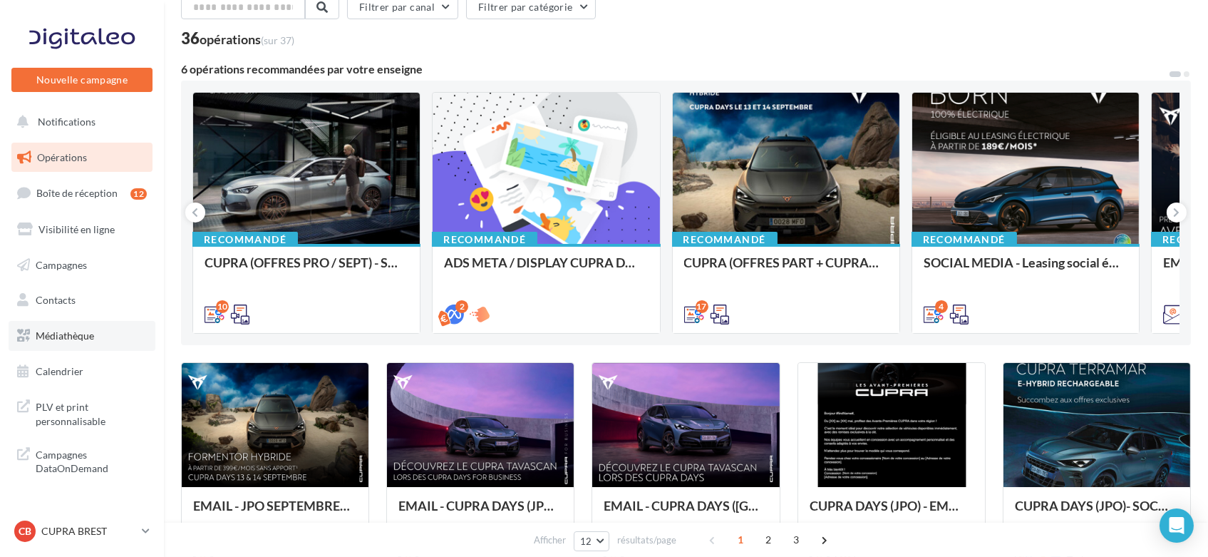 Image resolution: width=1208 pixels, height=557 pixels. Describe the element at coordinates (82, 80) in the screenshot. I see `button: Nouvelle campagne` at that location.